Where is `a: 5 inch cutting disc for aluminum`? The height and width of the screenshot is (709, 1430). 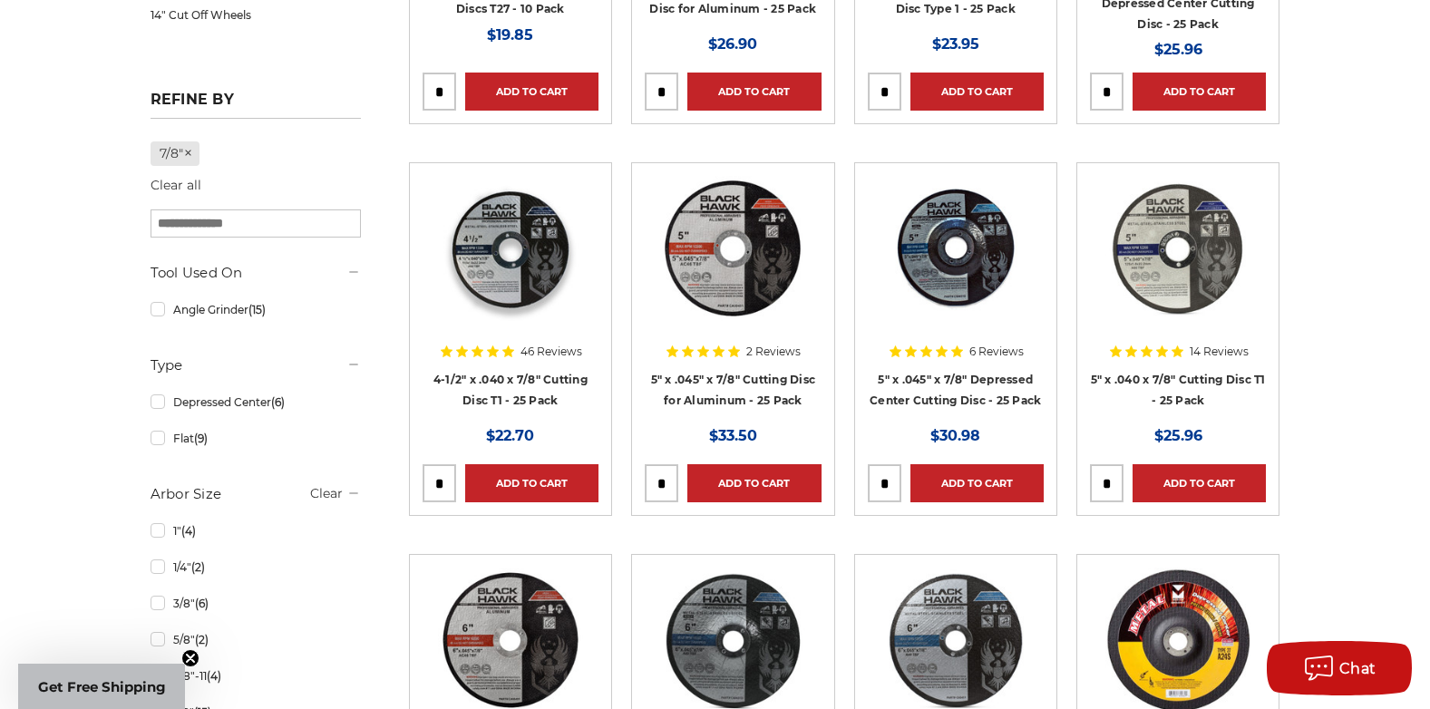
a: 5 inch cutting disc for aluminum is located at coordinates (733, 264).